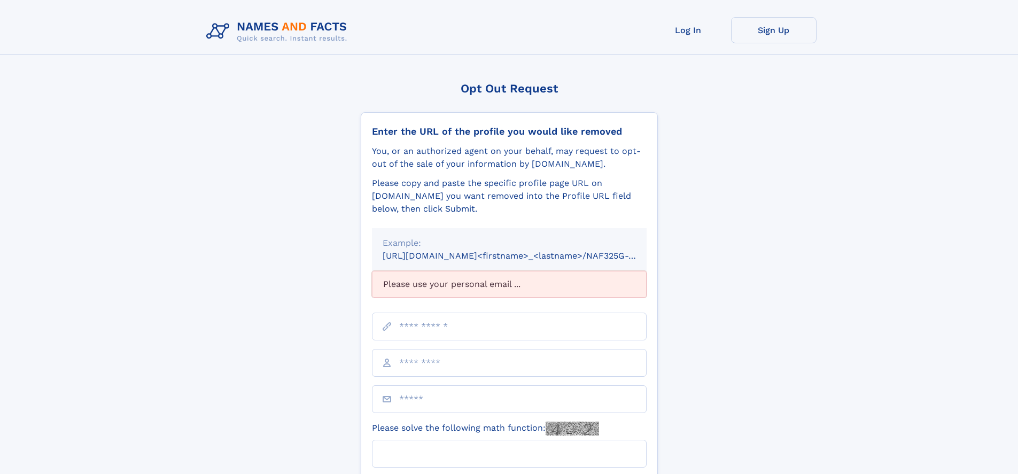  I want to click on div: You, or an authorized agent on your behalf, may request to opt-out of the sale of your informatio..., so click(509, 158).